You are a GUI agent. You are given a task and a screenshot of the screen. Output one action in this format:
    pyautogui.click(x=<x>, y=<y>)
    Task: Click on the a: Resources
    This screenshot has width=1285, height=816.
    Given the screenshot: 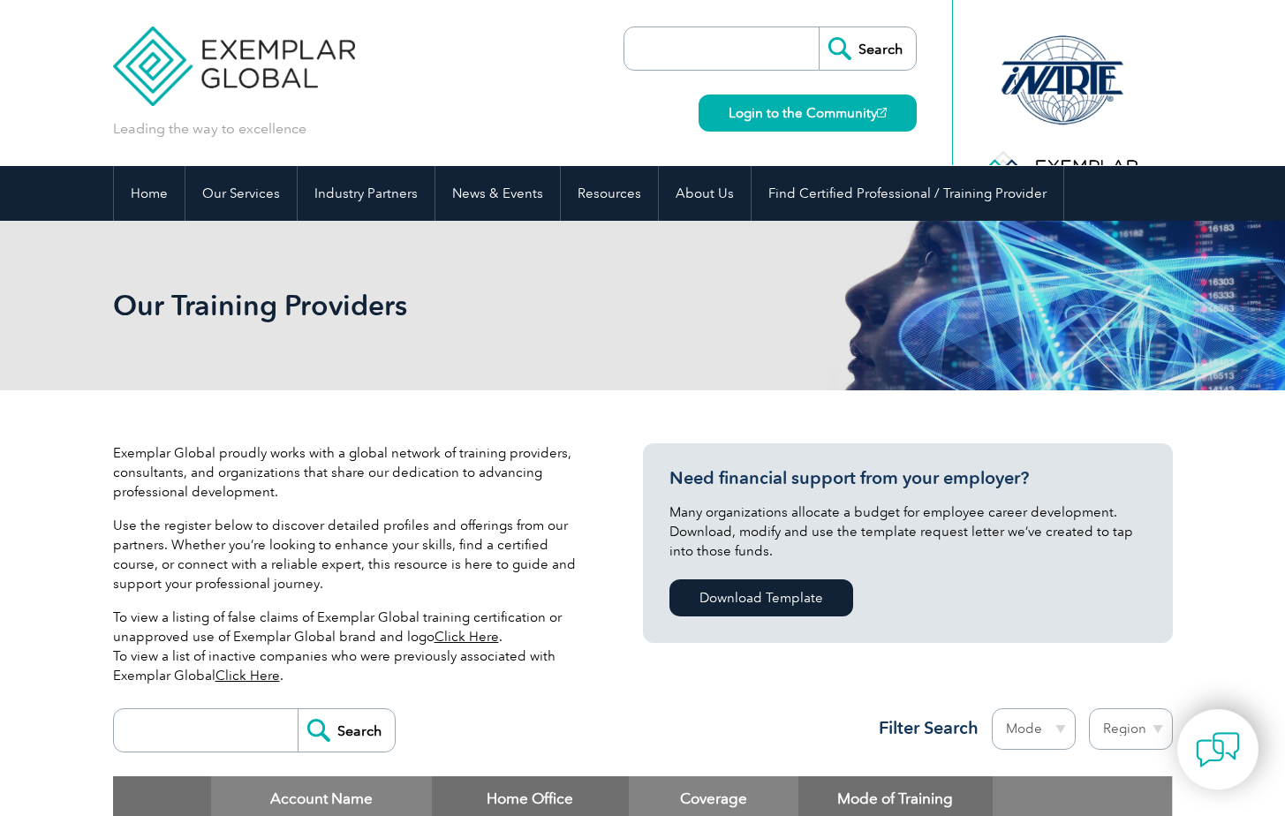 What is the action you would take?
    pyautogui.click(x=609, y=193)
    